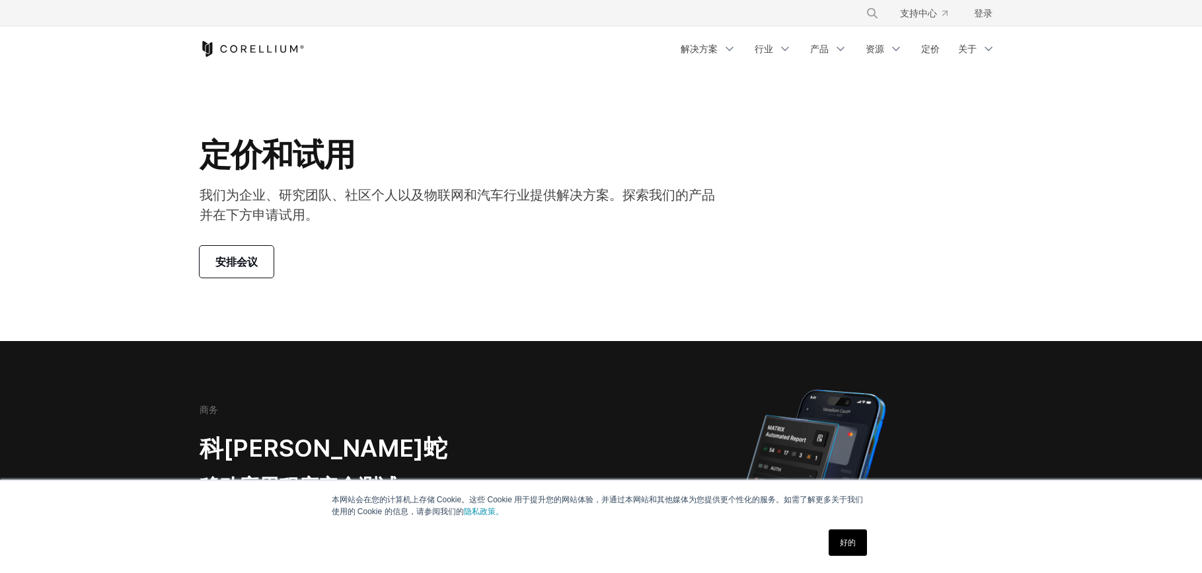 This screenshot has width=1202, height=573. Describe the element at coordinates (764, 48) in the screenshot. I see `font: 行业` at that location.